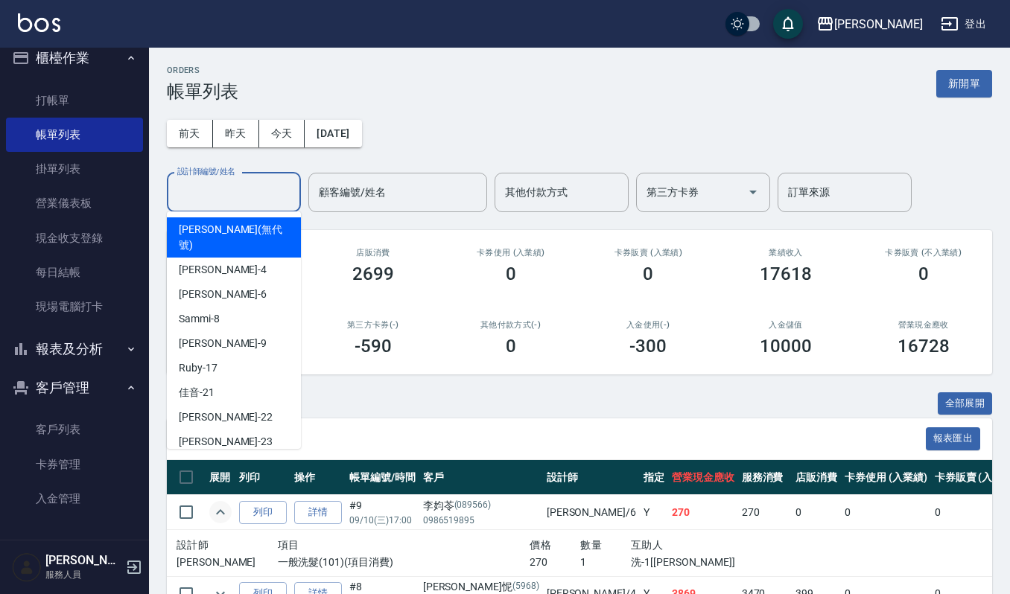 The image size is (1010, 594). I want to click on h2: 其他付款方式(-), so click(510, 325).